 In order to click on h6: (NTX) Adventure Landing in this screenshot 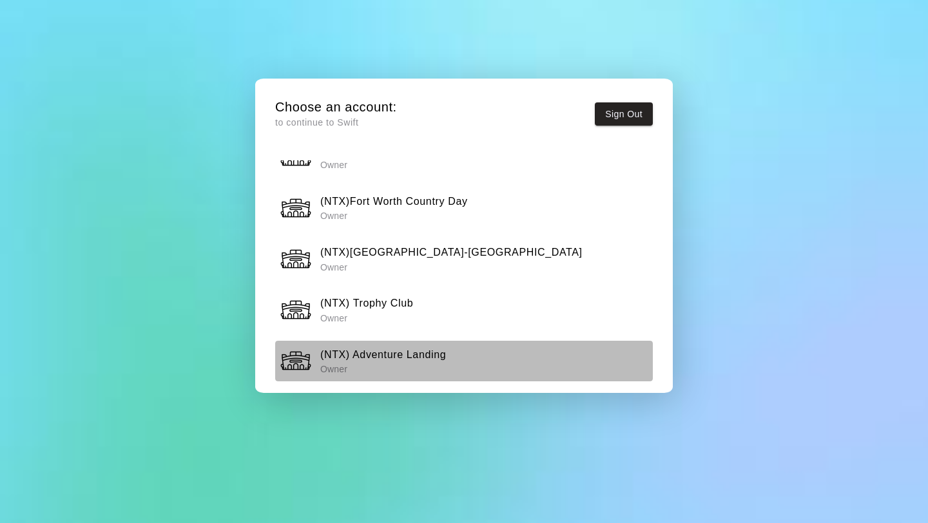, I will do `click(383, 355)`.